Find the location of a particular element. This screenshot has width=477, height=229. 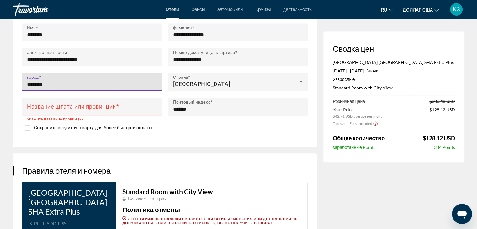

font: ru is located at coordinates (384, 10).